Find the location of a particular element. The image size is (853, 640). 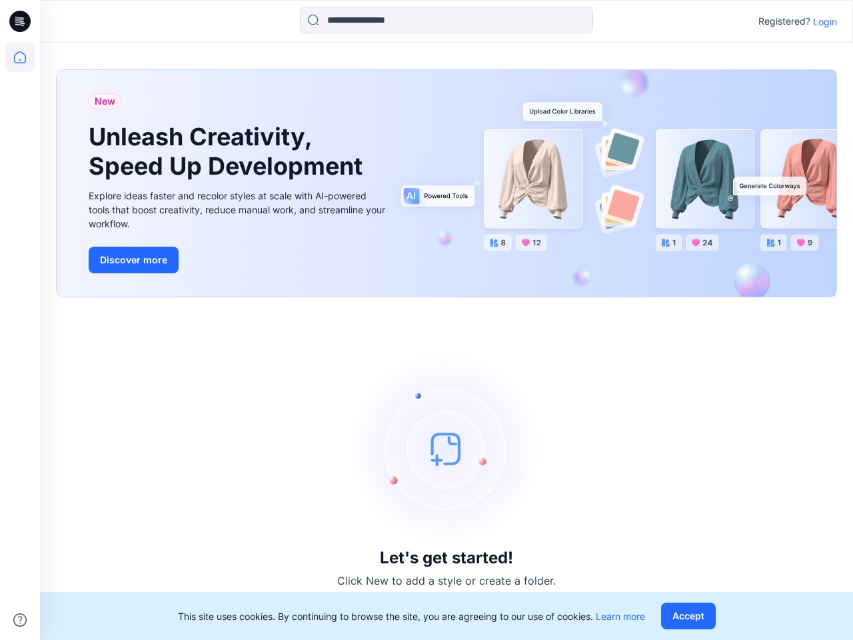

a: Discover more is located at coordinates (239, 260).